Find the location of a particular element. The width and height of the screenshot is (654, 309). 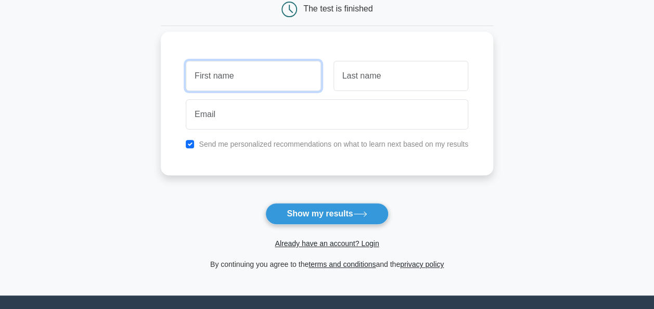

input: Email is located at coordinates (327, 114).